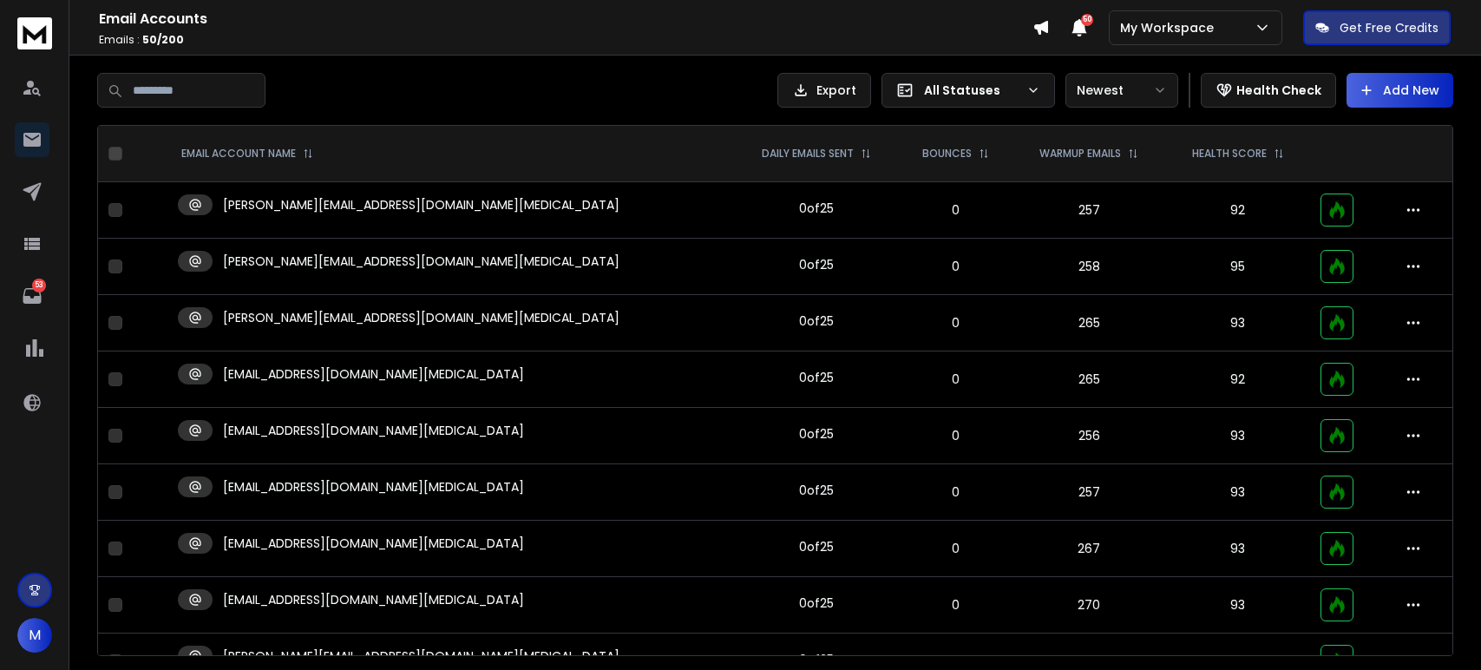 This screenshot has width=1481, height=670. Describe the element at coordinates (35, 635) in the screenshot. I see `button: M` at that location.